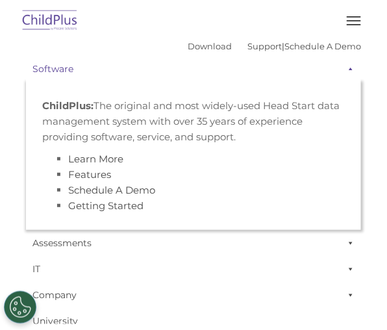  Describe the element at coordinates (96, 159) in the screenshot. I see `a: Learn More` at that location.